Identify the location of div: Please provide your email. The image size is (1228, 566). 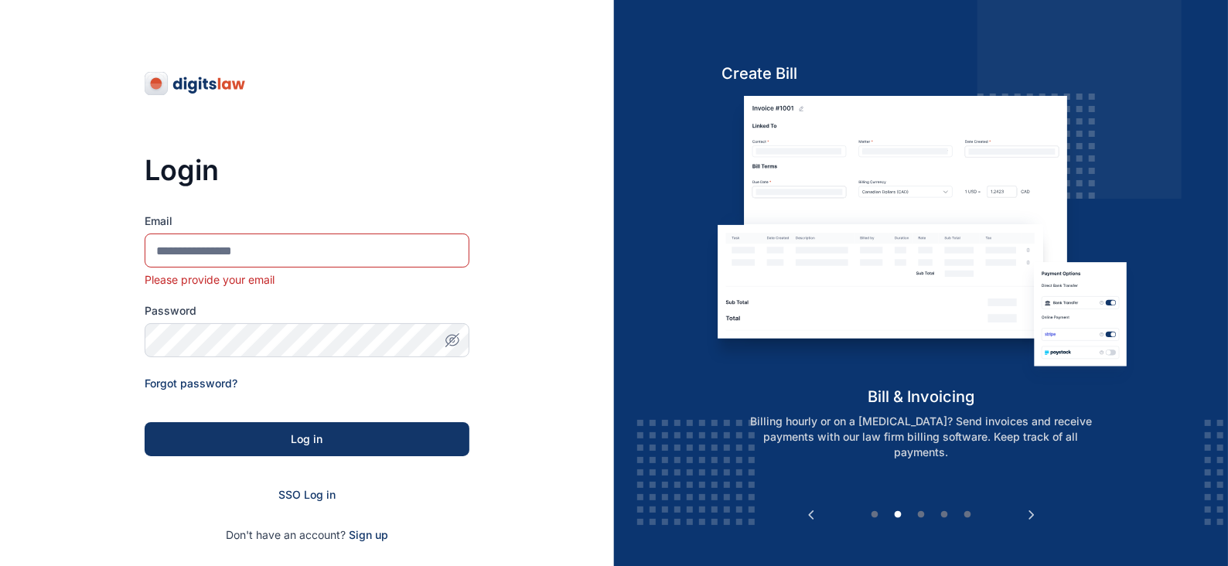
(307, 280).